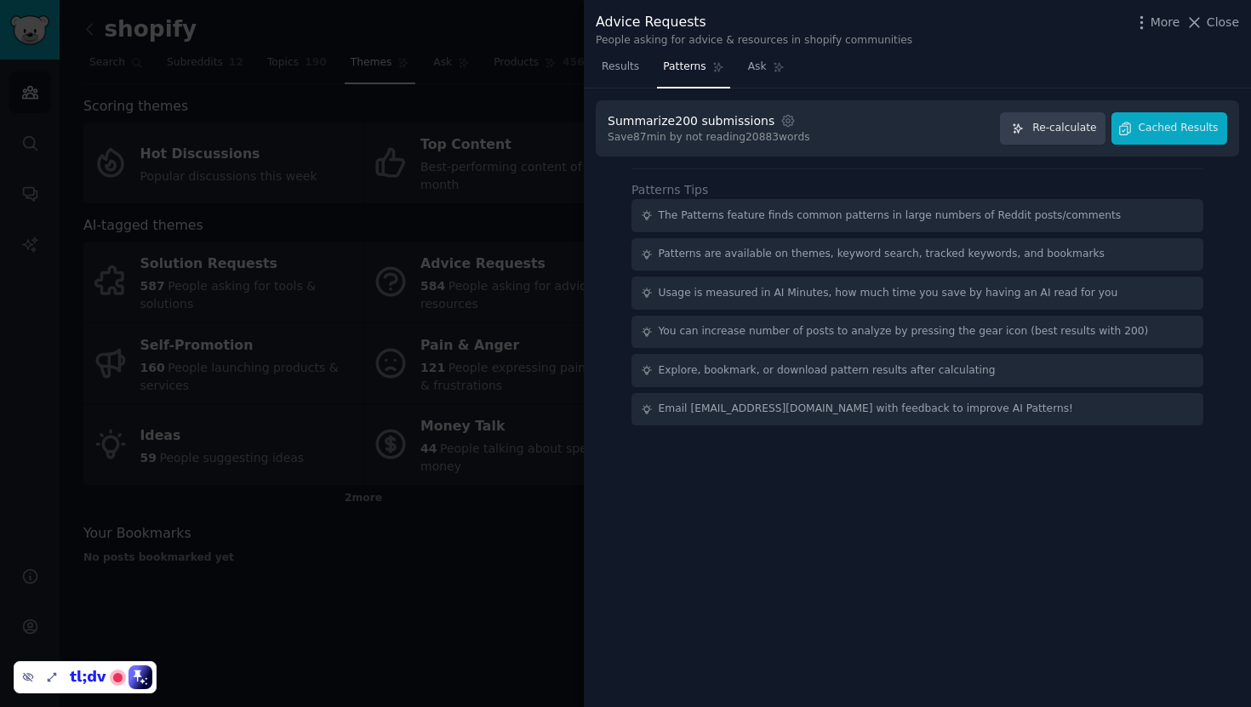 This screenshot has height=707, width=1251. Describe the element at coordinates (1179, 129) in the screenshot. I see `span: Cached Results` at that location.